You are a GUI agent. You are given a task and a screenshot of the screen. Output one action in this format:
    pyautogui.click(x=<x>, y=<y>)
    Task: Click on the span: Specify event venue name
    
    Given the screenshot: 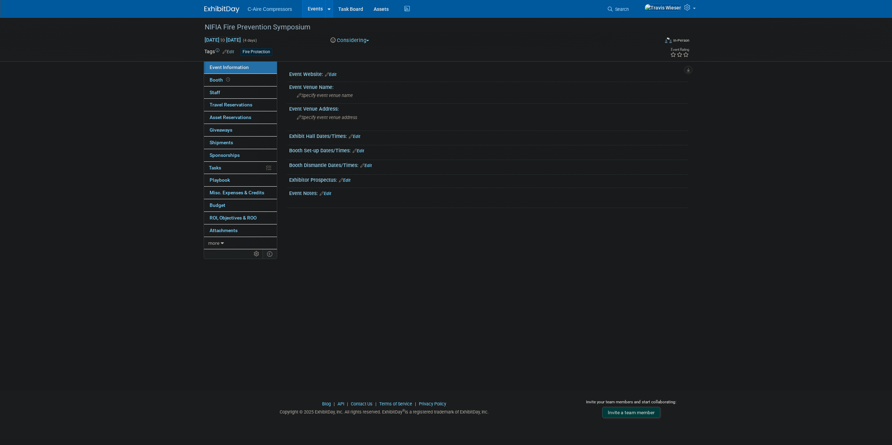 What is the action you would take?
    pyautogui.click(x=325, y=95)
    